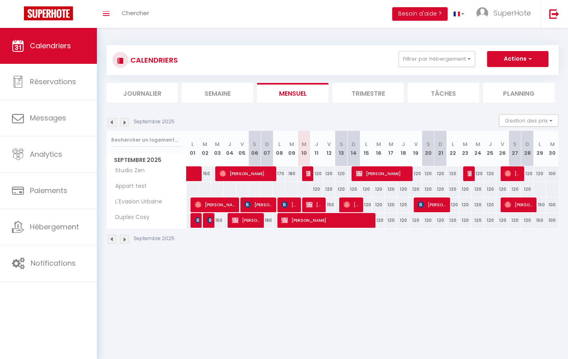 This screenshot has height=359, width=568. What do you see at coordinates (48, 118) in the screenshot?
I see `span: Messages` at bounding box center [48, 118].